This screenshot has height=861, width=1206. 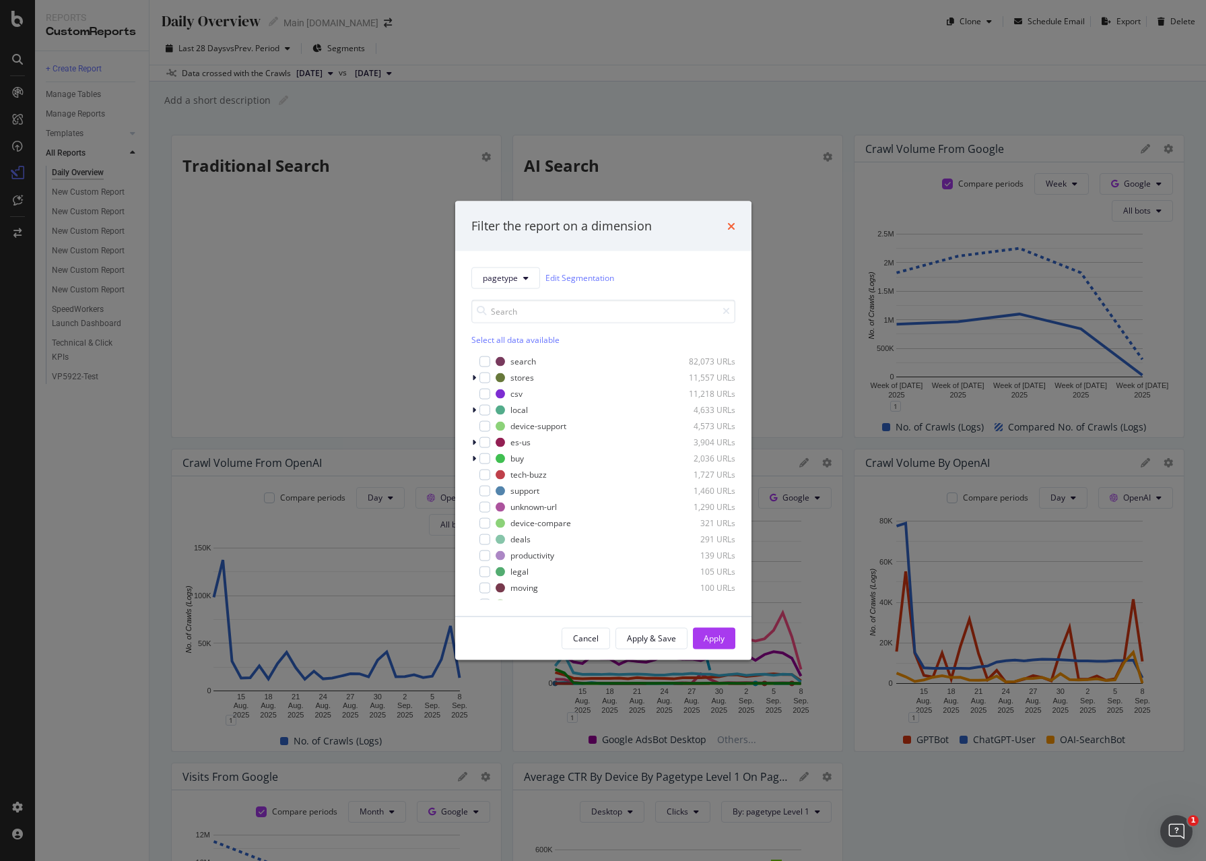 I want to click on div: 1,290 URLs, so click(x=703, y=507).